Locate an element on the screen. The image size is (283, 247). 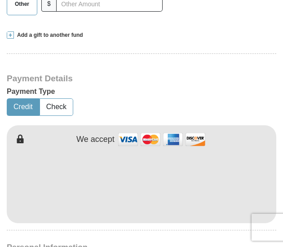
span: Add a gift to another fund is located at coordinates (48, 35).